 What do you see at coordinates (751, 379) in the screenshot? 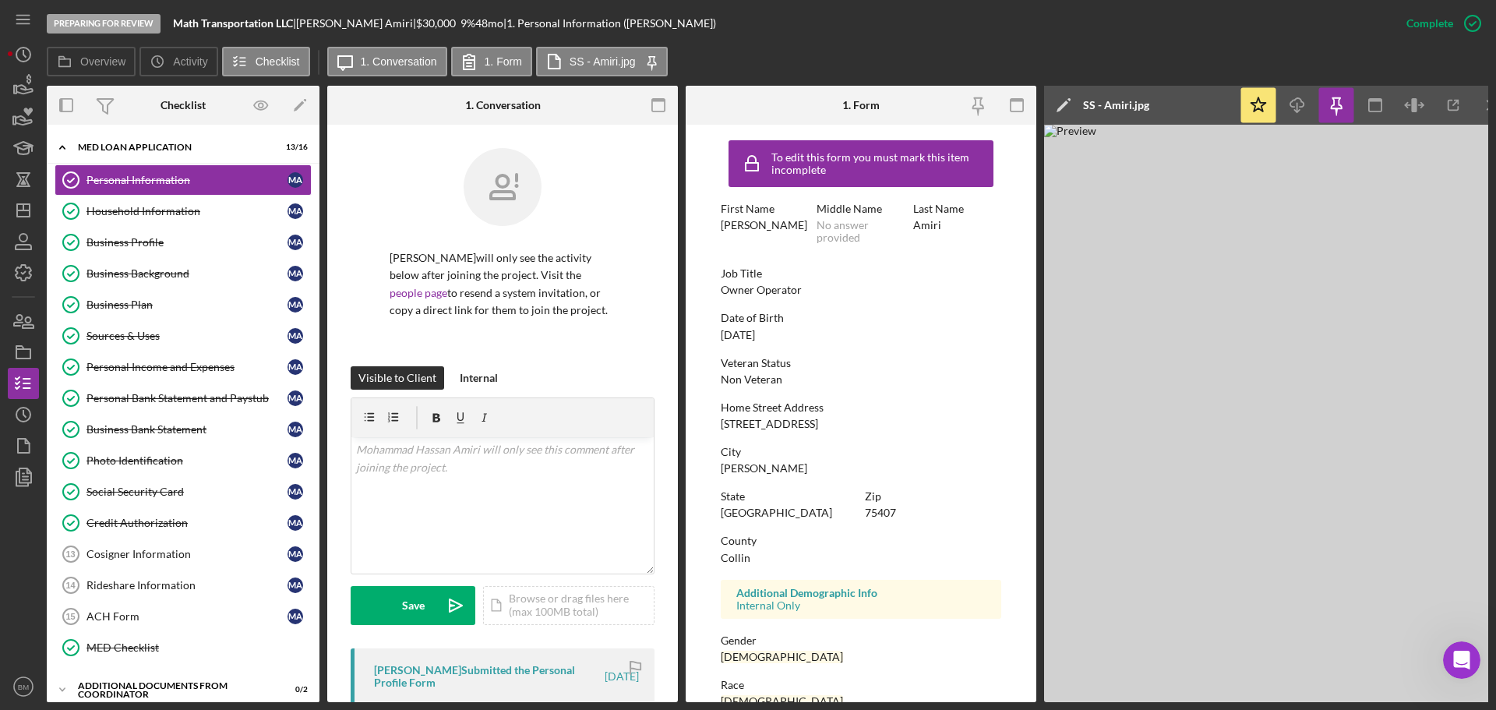
I see `div: Non Veteran` at bounding box center [751, 379].